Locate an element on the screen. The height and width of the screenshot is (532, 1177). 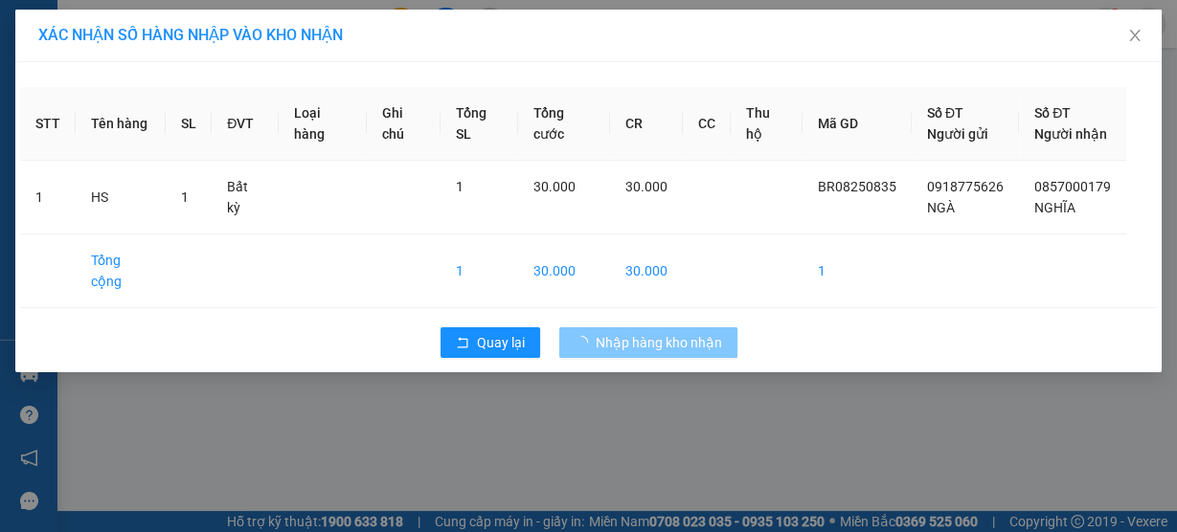
span: 0918775626 is located at coordinates (965, 187).